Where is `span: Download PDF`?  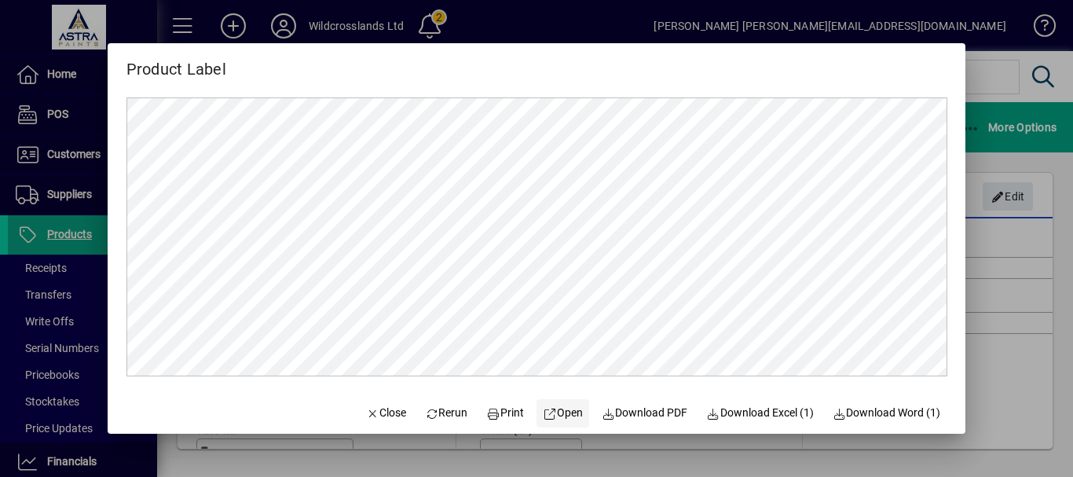
span: Download PDF is located at coordinates (645, 412).